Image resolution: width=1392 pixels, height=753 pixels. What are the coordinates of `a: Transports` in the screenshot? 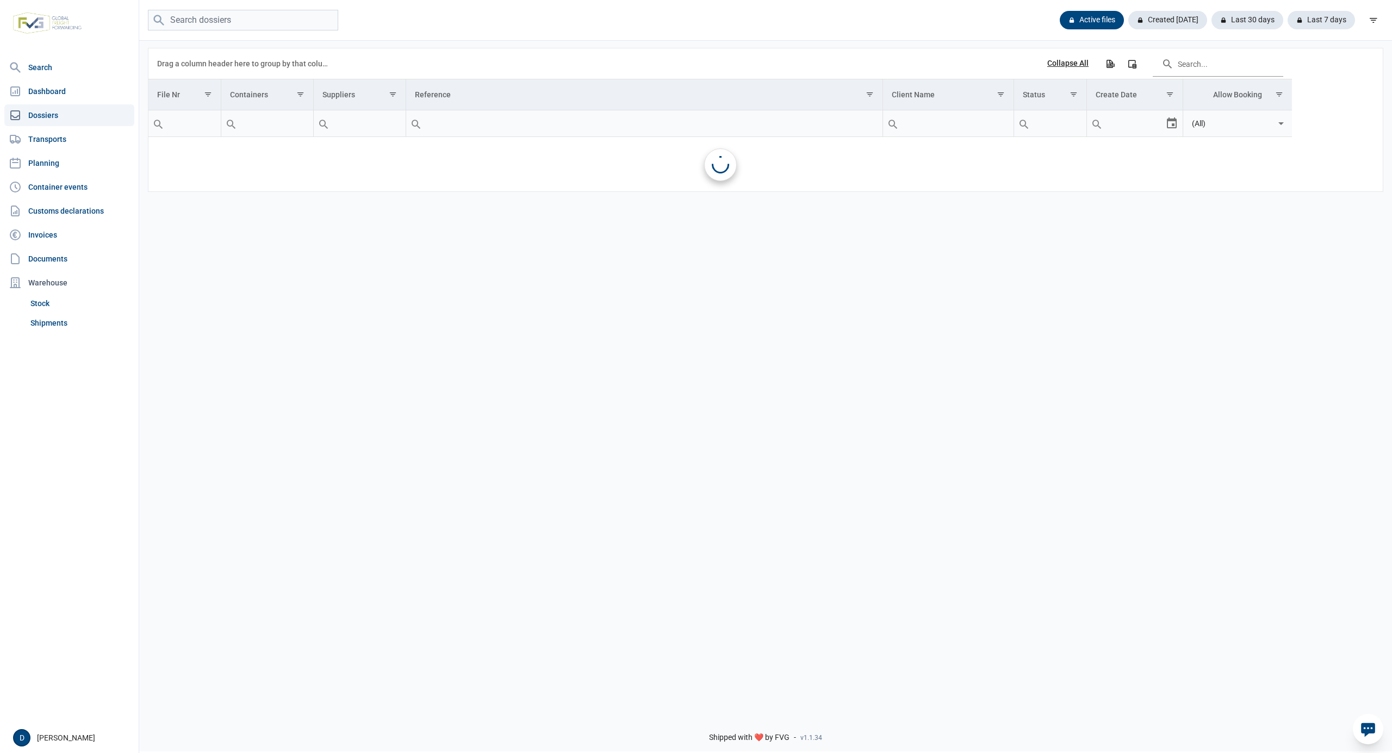 It's located at (69, 139).